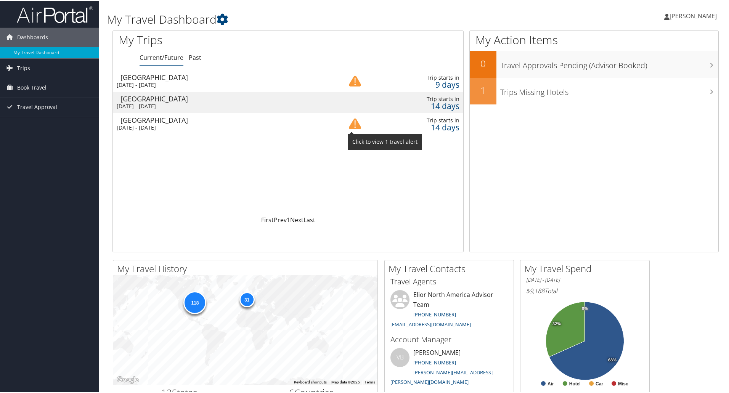 Image resolution: width=729 pixels, height=393 pixels. Describe the element at coordinates (247, 299) in the screenshot. I see `div: 31` at that location.